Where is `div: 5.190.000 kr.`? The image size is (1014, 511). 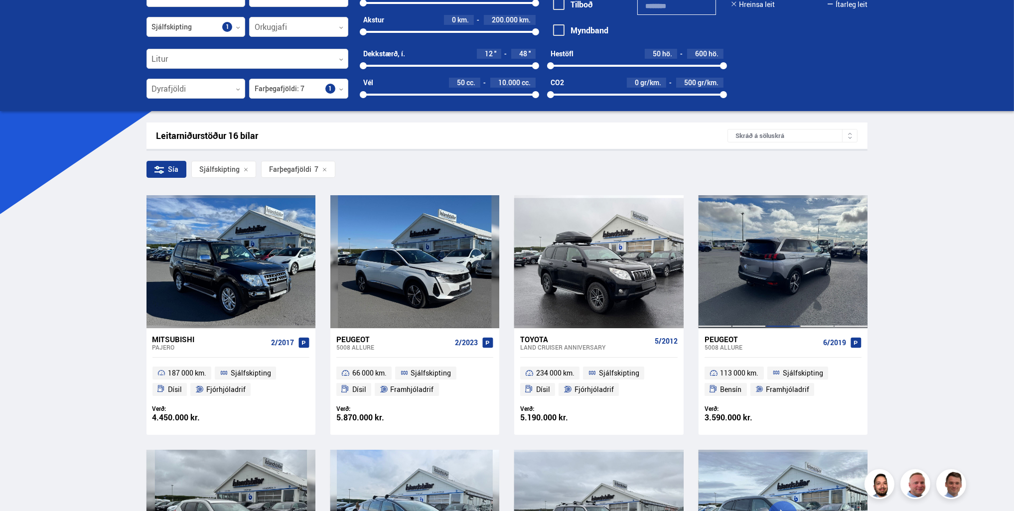
div: 5.190.000 kr. is located at coordinates (560, 418).